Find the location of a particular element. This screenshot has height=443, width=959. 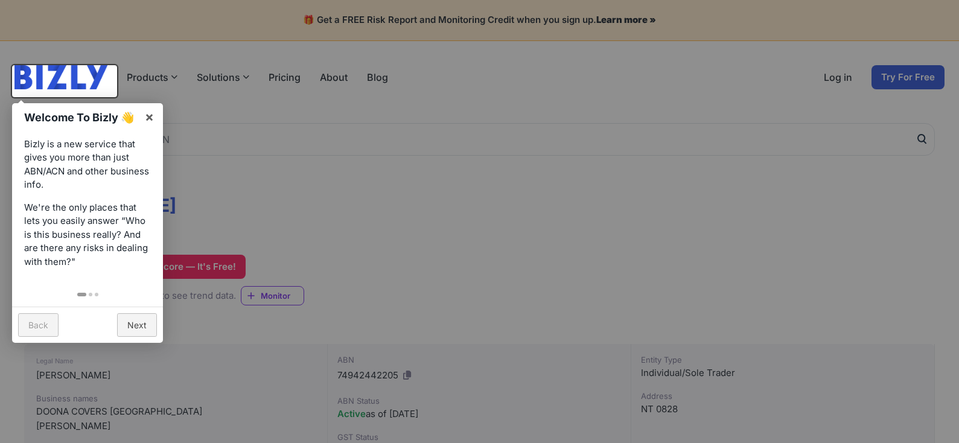

p: We're the only places that lets you easily answer “Who is this business really? And are there any... is located at coordinates (88, 235).